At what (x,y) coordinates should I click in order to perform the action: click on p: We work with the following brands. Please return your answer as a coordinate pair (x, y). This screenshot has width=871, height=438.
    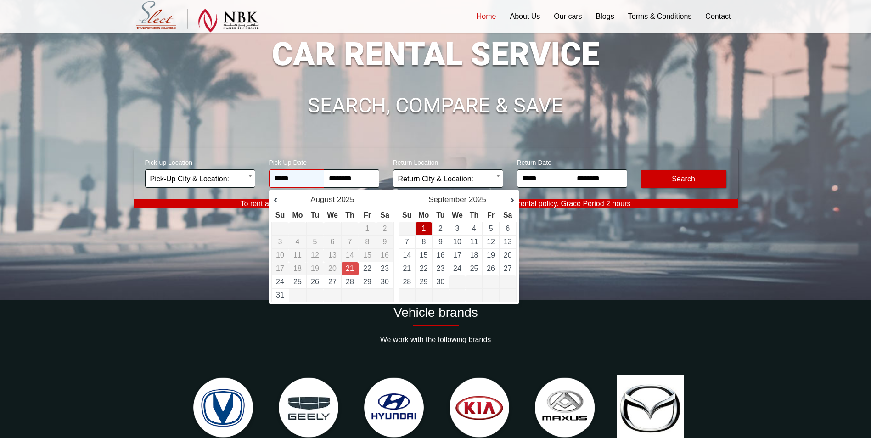
    Looking at the image, I should click on (436, 340).